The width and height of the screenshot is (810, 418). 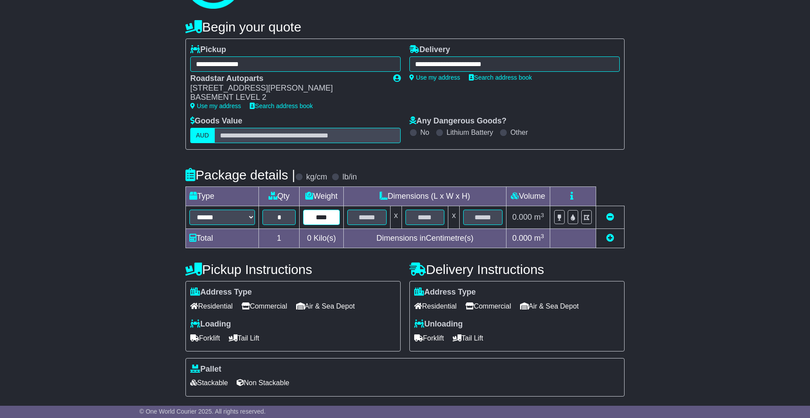 What do you see at coordinates (430, 50) in the screenshot?
I see `label: Delivery` at bounding box center [430, 50].